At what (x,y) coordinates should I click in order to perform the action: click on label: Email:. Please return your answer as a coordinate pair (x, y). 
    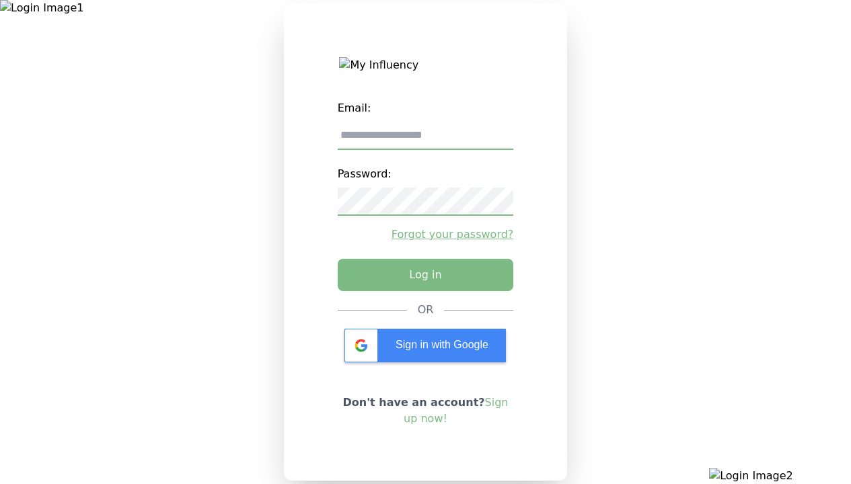
    Looking at the image, I should click on (426, 108).